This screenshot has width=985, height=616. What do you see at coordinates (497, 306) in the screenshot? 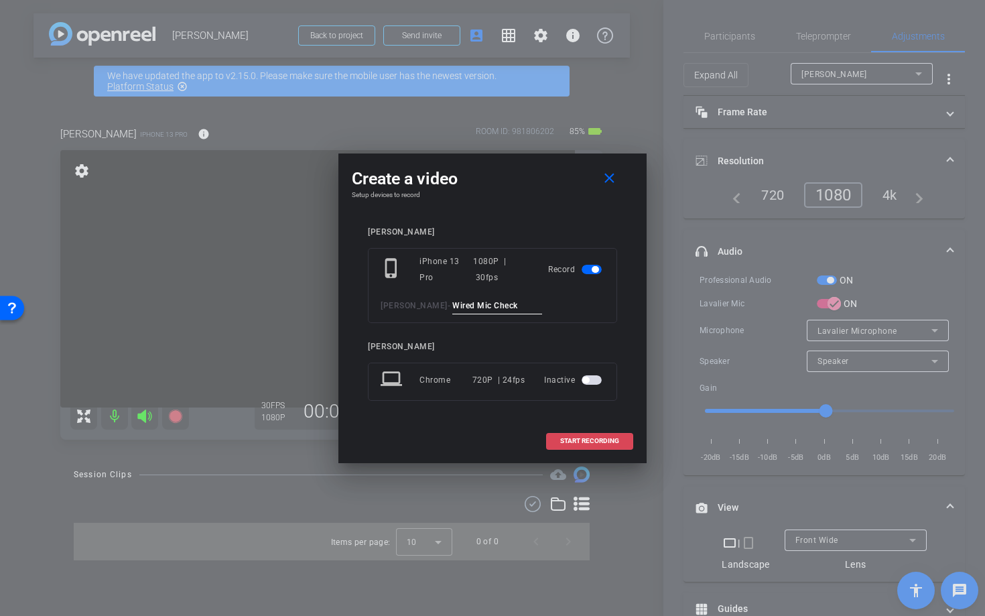
I see `input: ENTER HERE` at bounding box center [497, 306].